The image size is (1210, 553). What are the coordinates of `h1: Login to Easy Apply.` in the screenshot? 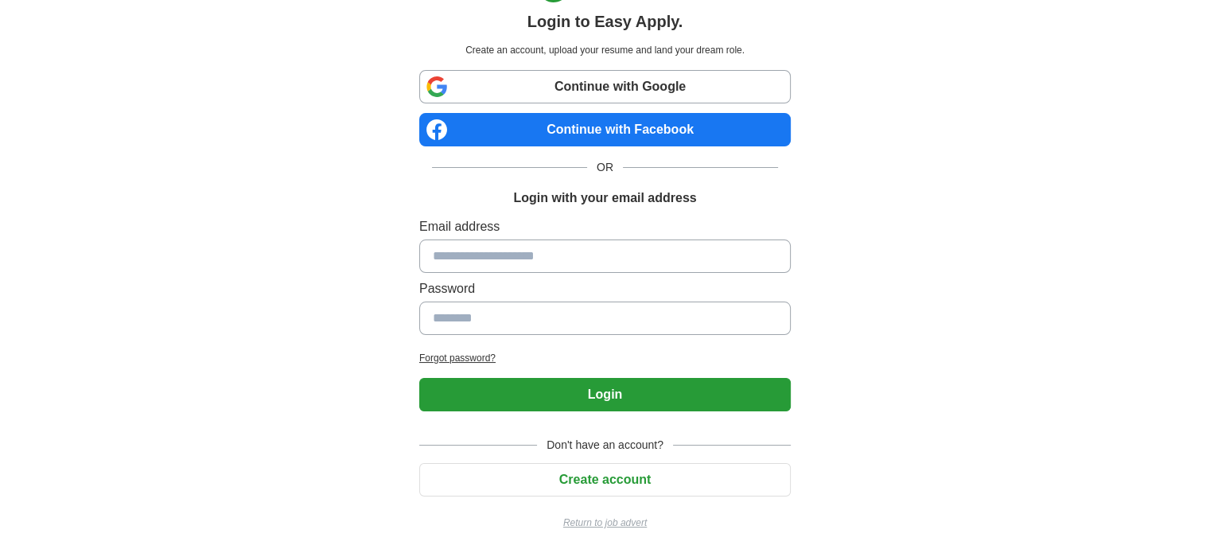 It's located at (605, 21).